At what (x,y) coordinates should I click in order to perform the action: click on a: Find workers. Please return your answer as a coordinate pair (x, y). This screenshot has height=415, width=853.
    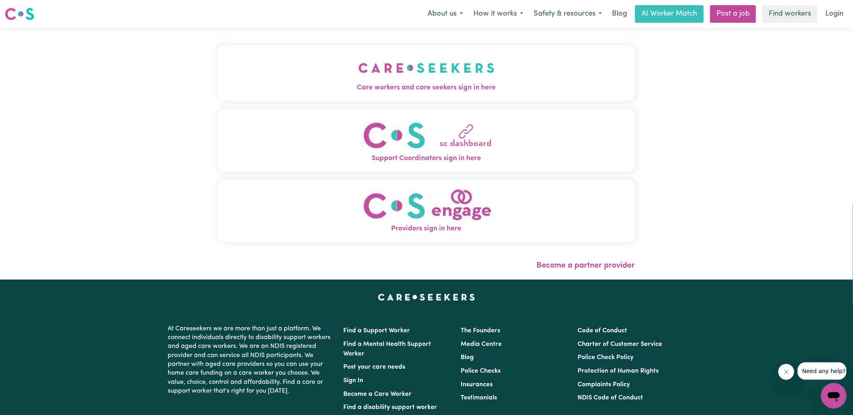
    Looking at the image, I should click on (790, 14).